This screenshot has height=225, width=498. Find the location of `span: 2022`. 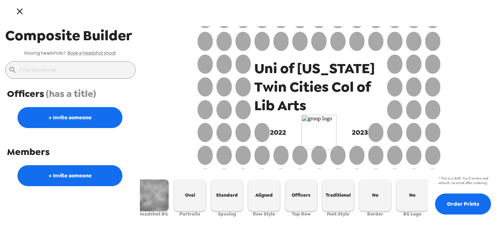

span: 2022 is located at coordinates (278, 132).